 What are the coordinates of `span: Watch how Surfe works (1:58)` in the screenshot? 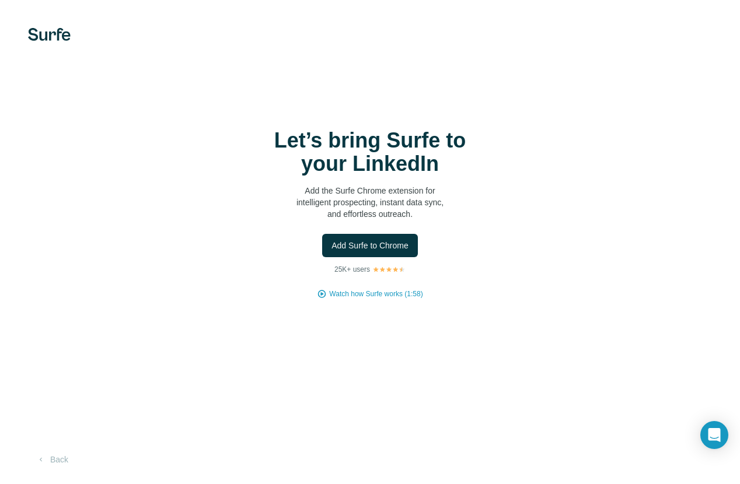 It's located at (376, 294).